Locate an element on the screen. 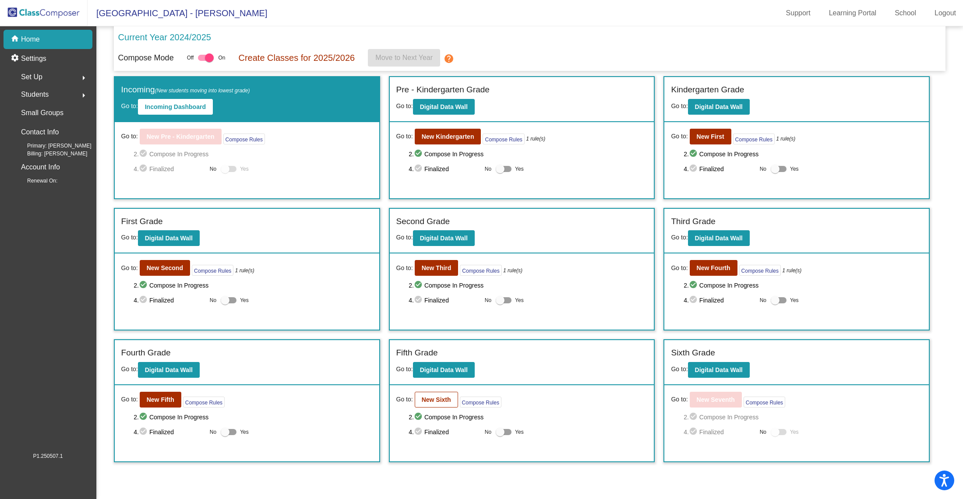 The height and width of the screenshot is (499, 963). button: New First is located at coordinates (710, 137).